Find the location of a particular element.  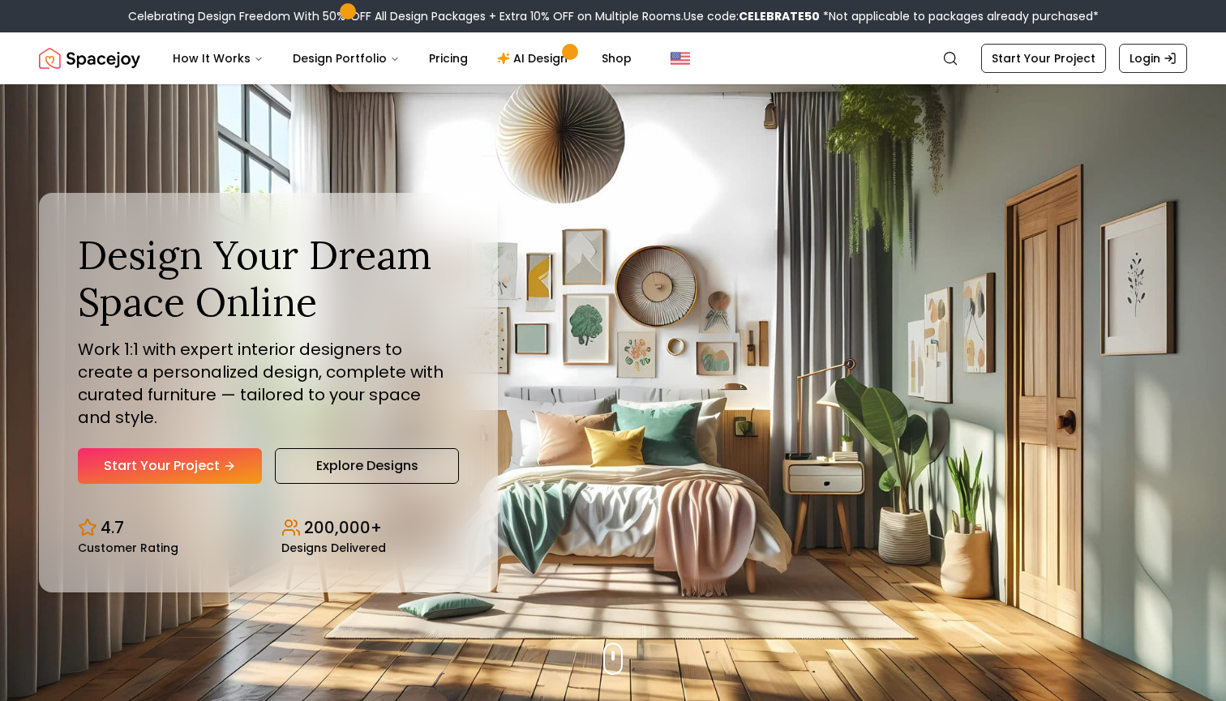

a: Shop is located at coordinates (616, 58).